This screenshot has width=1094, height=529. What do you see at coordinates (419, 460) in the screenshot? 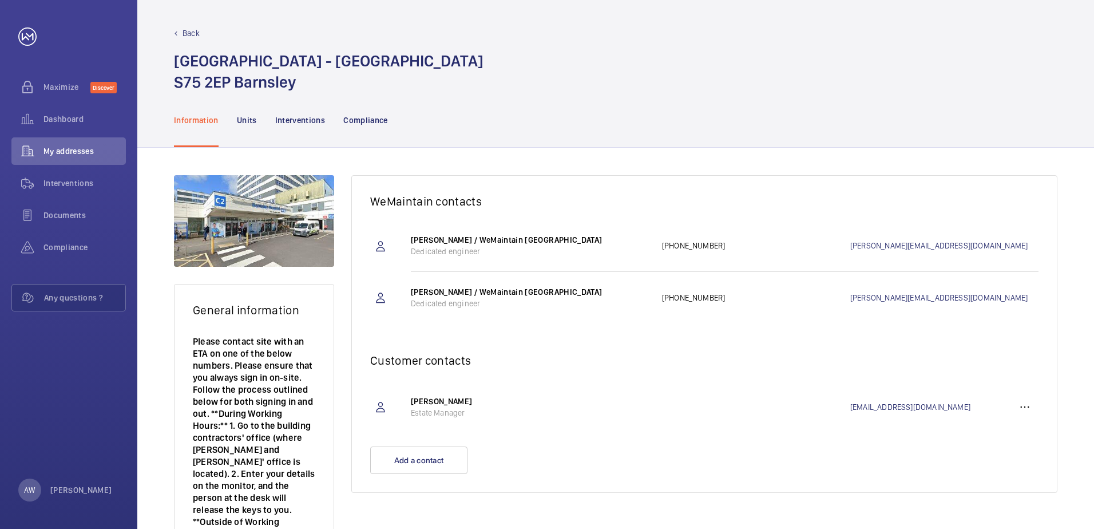
I see `button: Add a contact` at bounding box center [419, 460].